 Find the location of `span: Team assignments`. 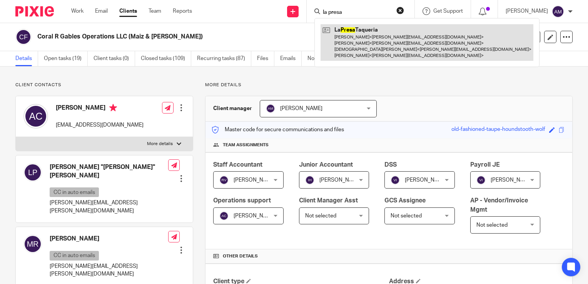

span: Team assignments is located at coordinates (246, 145).